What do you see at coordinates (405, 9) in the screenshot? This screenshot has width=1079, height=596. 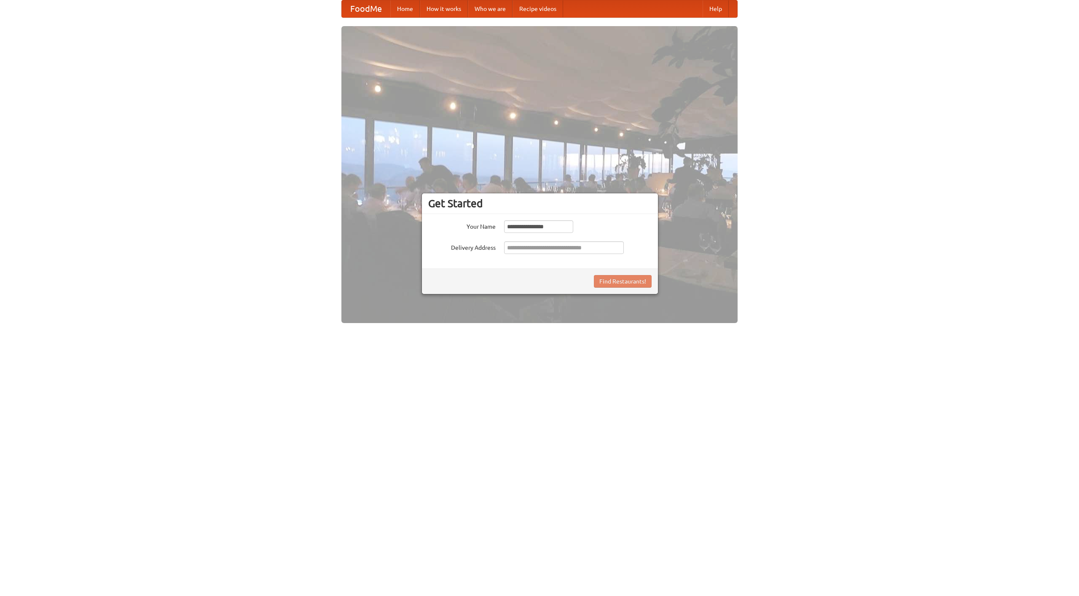 I see `a: Home` at bounding box center [405, 9].